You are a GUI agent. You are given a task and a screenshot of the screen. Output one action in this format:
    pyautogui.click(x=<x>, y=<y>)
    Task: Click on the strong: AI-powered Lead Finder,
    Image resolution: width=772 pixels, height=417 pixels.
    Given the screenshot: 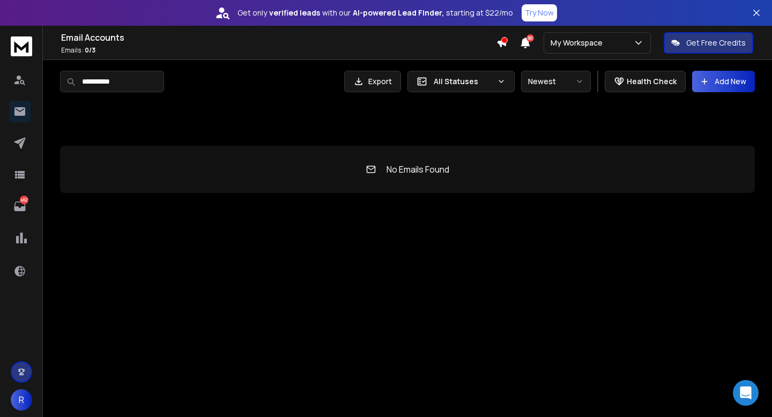 What is the action you would take?
    pyautogui.click(x=398, y=13)
    